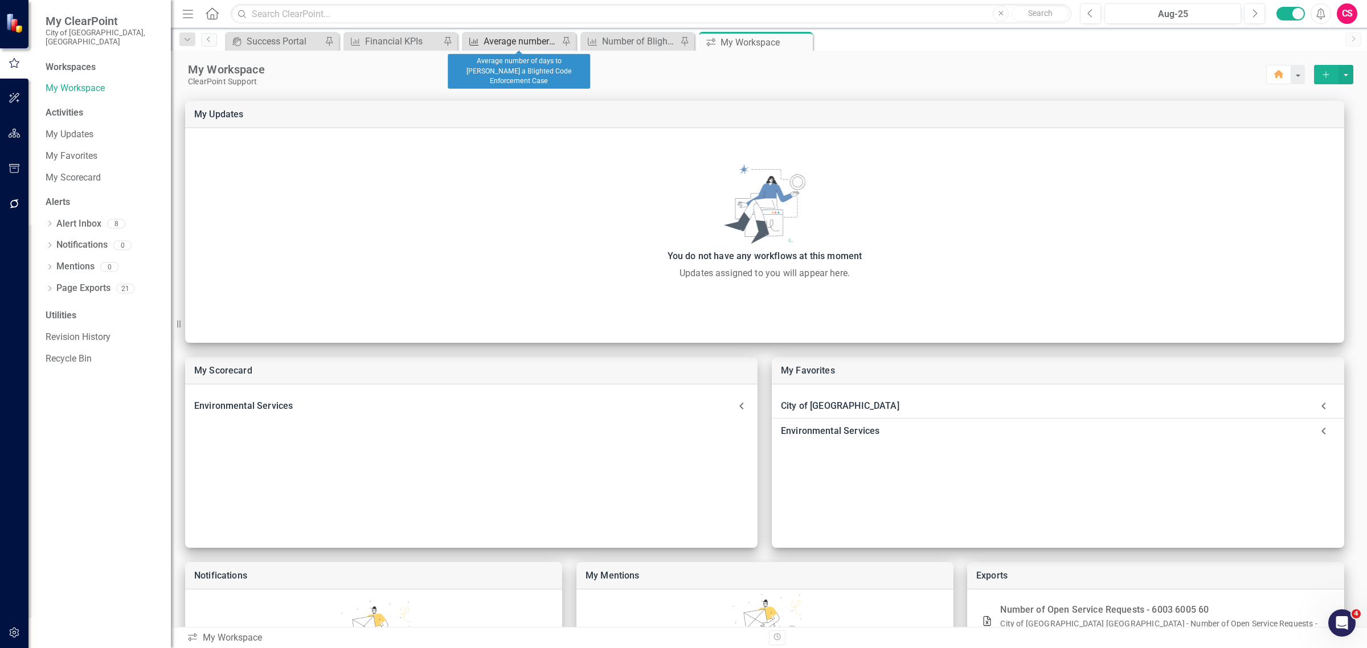 This screenshot has width=1367, height=648. I want to click on div: You do not have any workflows at this moment, so click(764, 256).